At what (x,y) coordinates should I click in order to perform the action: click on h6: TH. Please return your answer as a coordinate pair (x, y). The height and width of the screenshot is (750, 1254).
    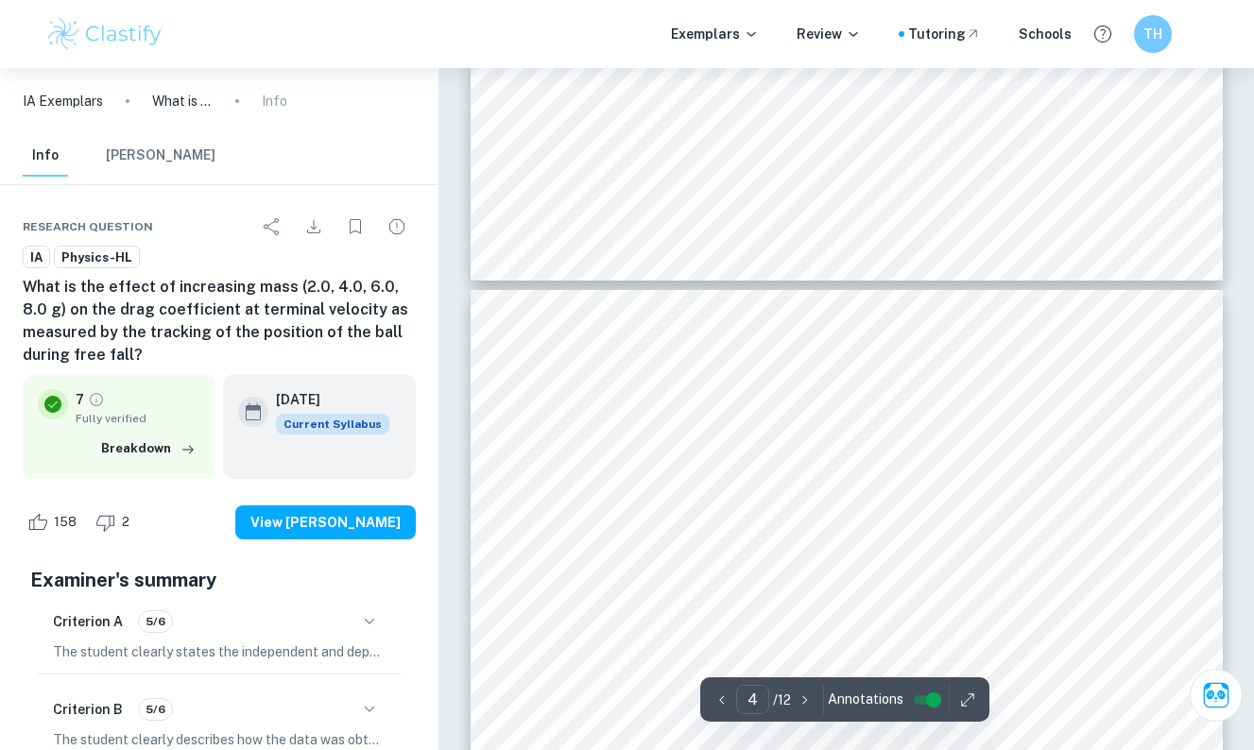
    Looking at the image, I should click on (1152, 34).